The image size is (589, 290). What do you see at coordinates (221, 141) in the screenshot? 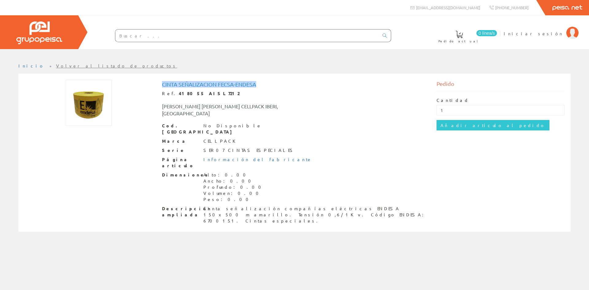
I see `div: CELLPACK` at bounding box center [221, 141].